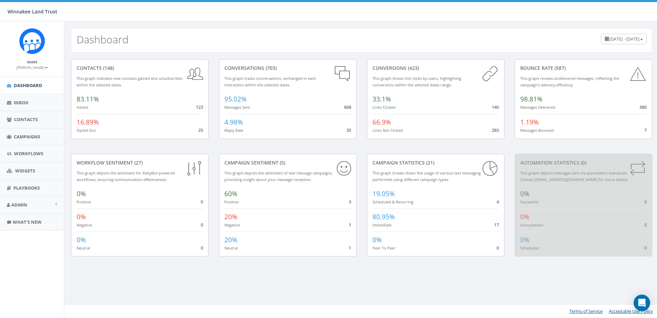  I want to click on small: Messages Delivered, so click(538, 107).